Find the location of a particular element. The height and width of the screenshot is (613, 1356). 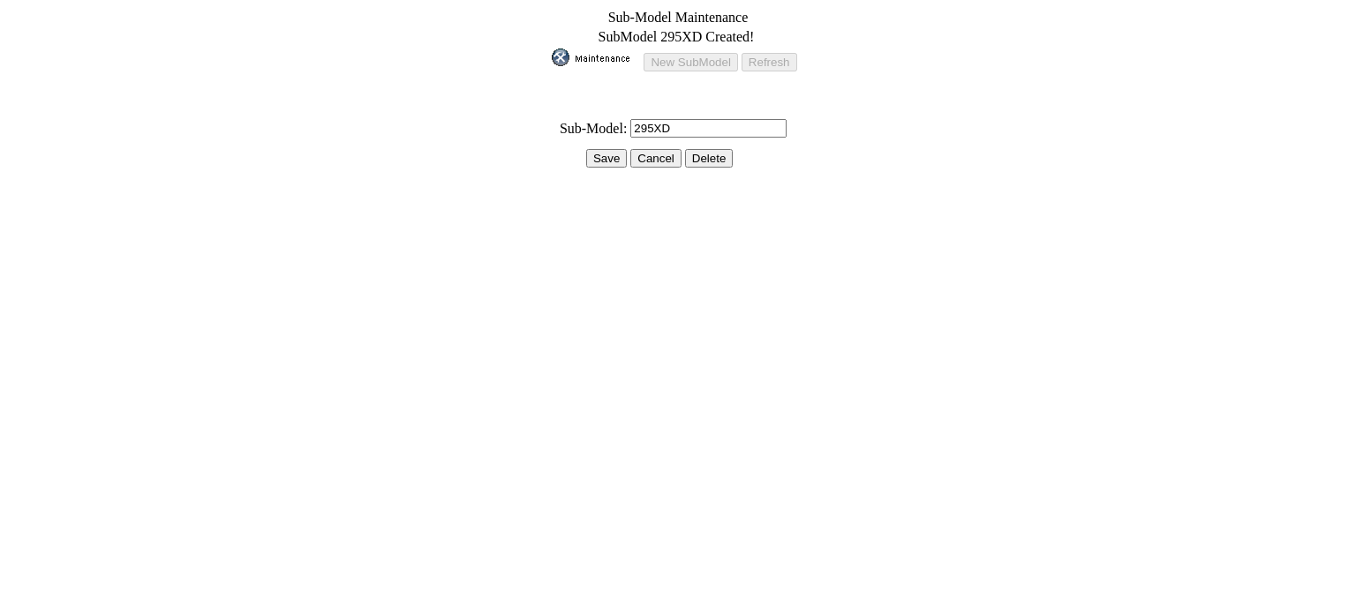

input: Cancel is located at coordinates (656, 158).